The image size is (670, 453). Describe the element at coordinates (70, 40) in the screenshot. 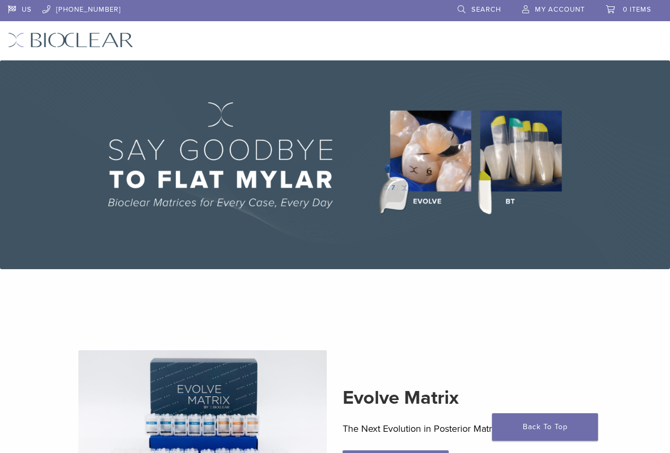

I see `img: Bioclear` at that location.